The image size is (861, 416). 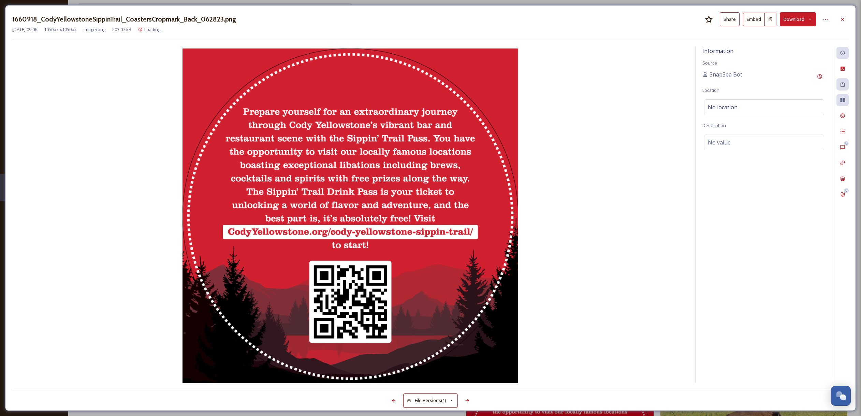 I want to click on span: No location, so click(x=723, y=107).